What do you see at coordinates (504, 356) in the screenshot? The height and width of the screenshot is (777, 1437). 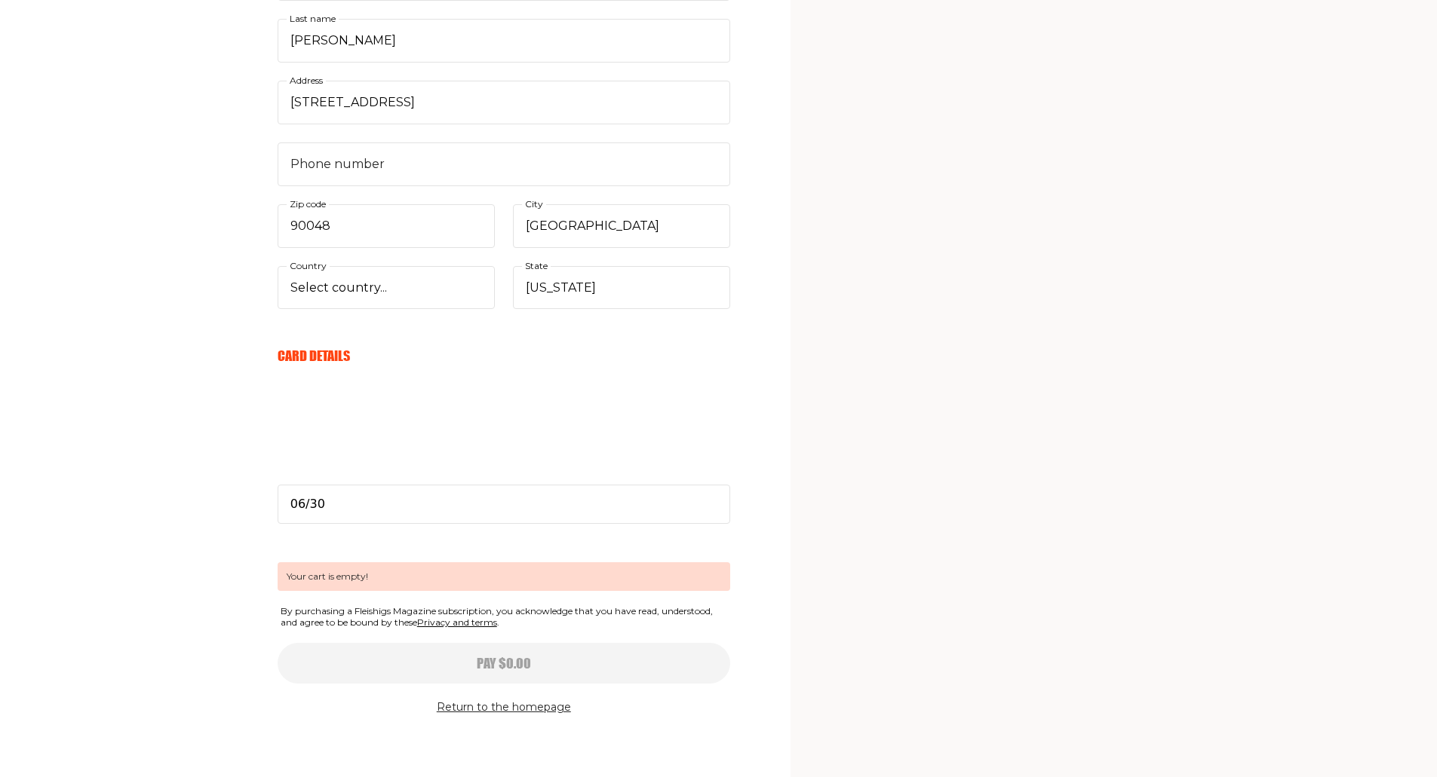 I see `h6: Card Details` at bounding box center [504, 356].